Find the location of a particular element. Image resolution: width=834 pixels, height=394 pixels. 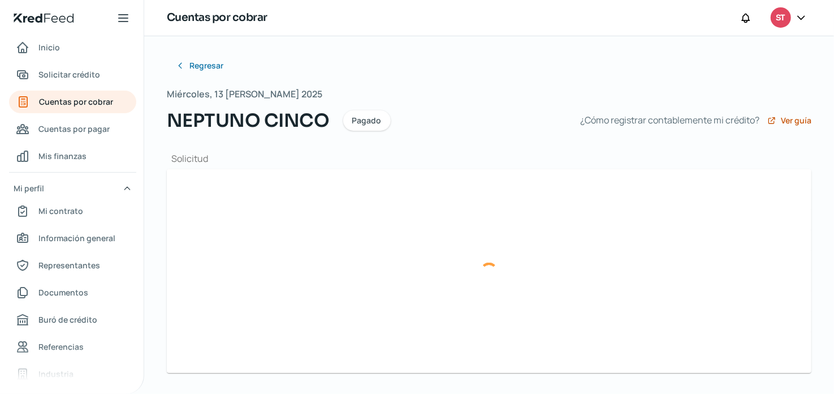

a: Representantes is located at coordinates (72, 265).